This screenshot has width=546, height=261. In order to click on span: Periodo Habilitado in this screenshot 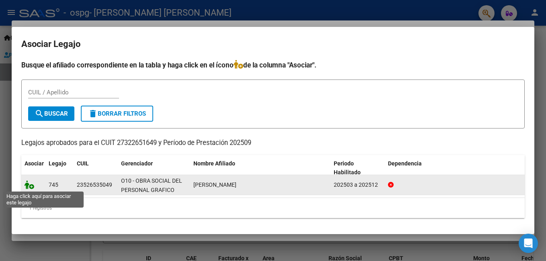, I will do `click(347, 168)`.